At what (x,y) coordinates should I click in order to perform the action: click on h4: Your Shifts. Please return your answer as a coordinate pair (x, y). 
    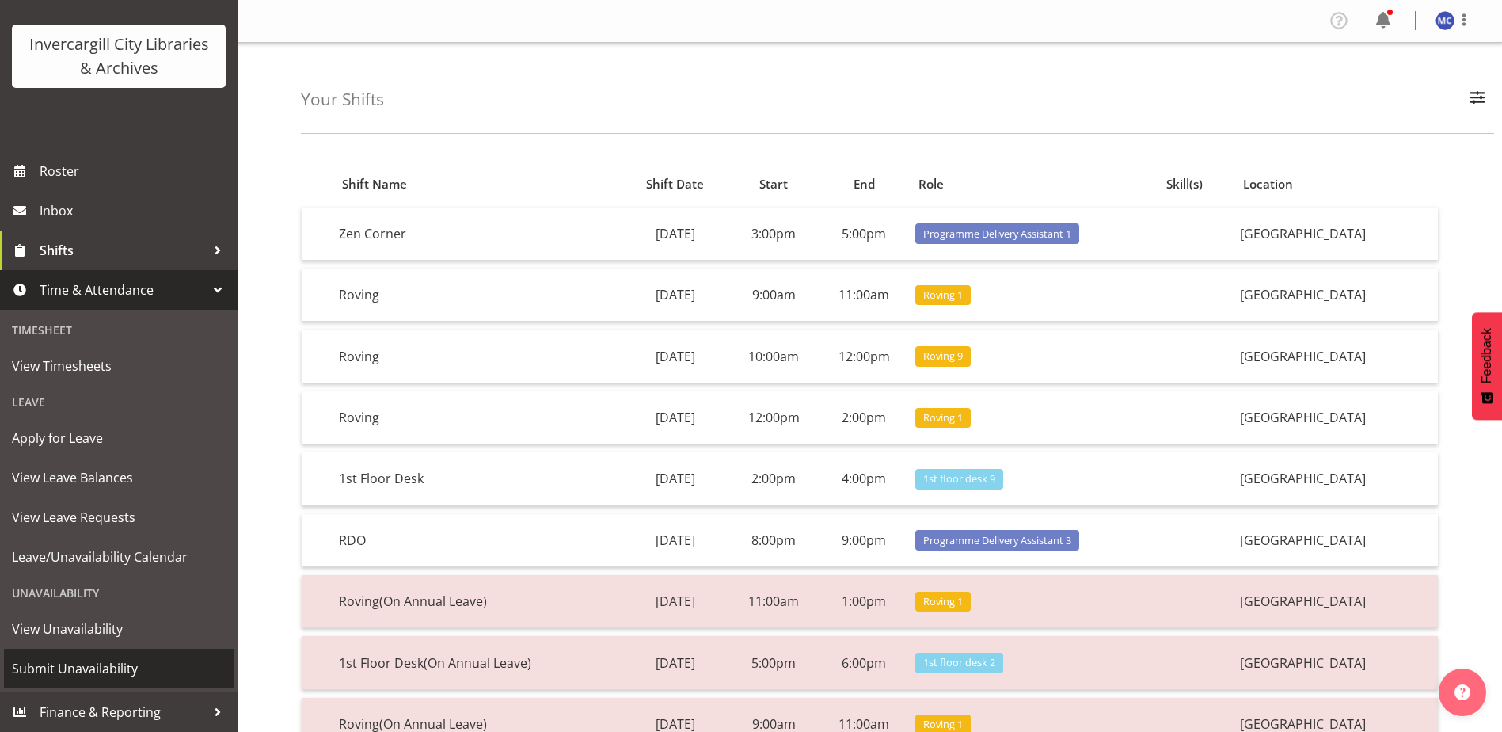
    Looking at the image, I should click on (342, 99).